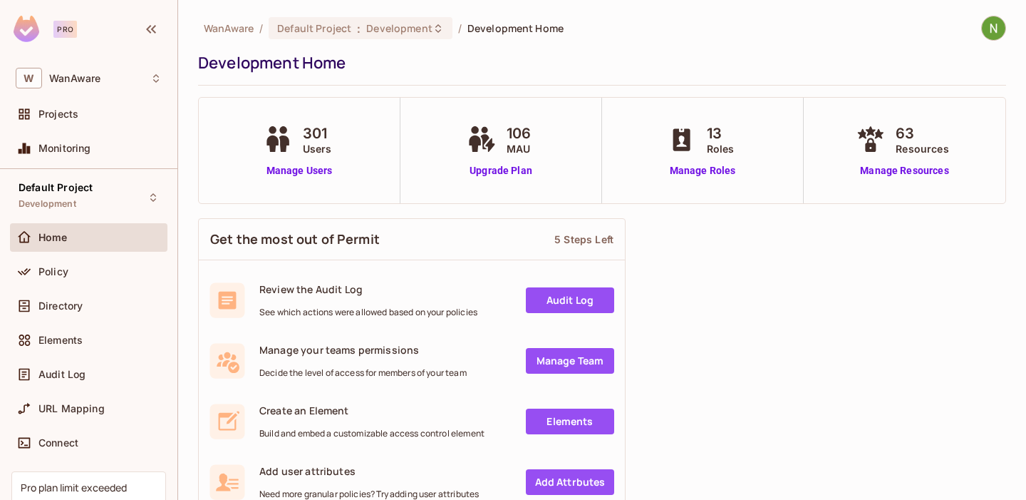 This screenshot has height=500, width=1026. Describe the element at coordinates (65, 148) in the screenshot. I see `span: Monitoring` at that location.